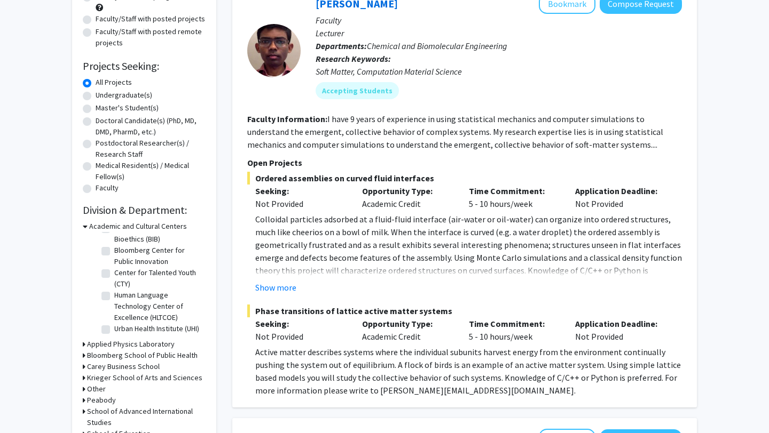  I want to click on h3: Krieger School of Arts and Sciences, so click(145, 378).